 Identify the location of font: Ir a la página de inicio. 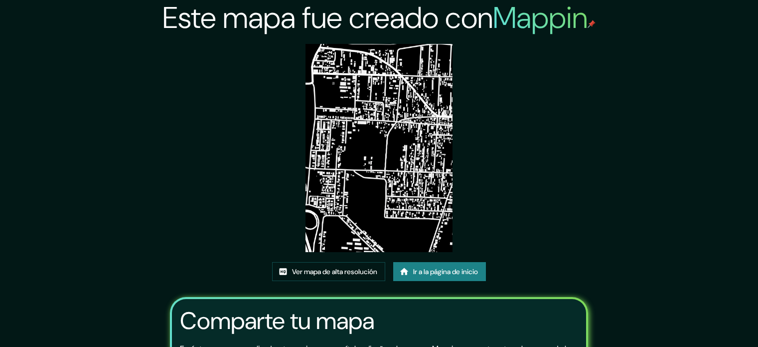
(446, 271).